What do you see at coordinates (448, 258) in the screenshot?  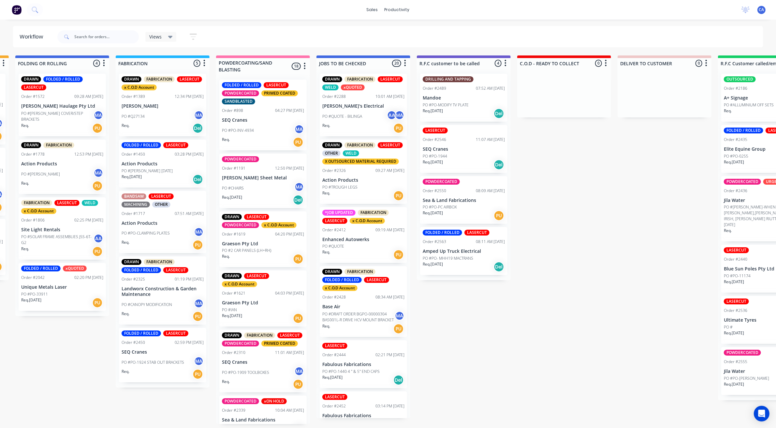 I see `p: PO #PO- MHH19 MACTRANS` at bounding box center [448, 258].